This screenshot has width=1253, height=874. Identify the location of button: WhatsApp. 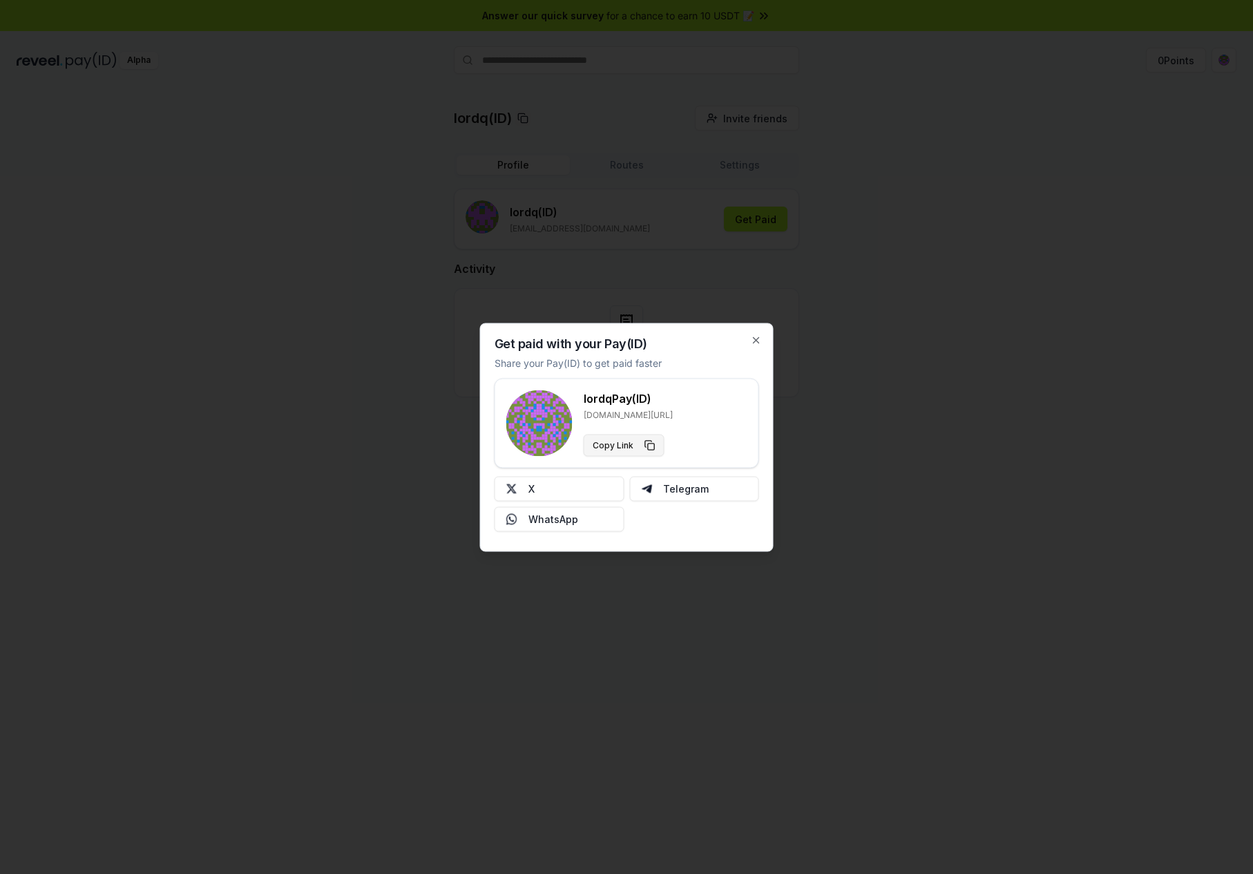
(560, 519).